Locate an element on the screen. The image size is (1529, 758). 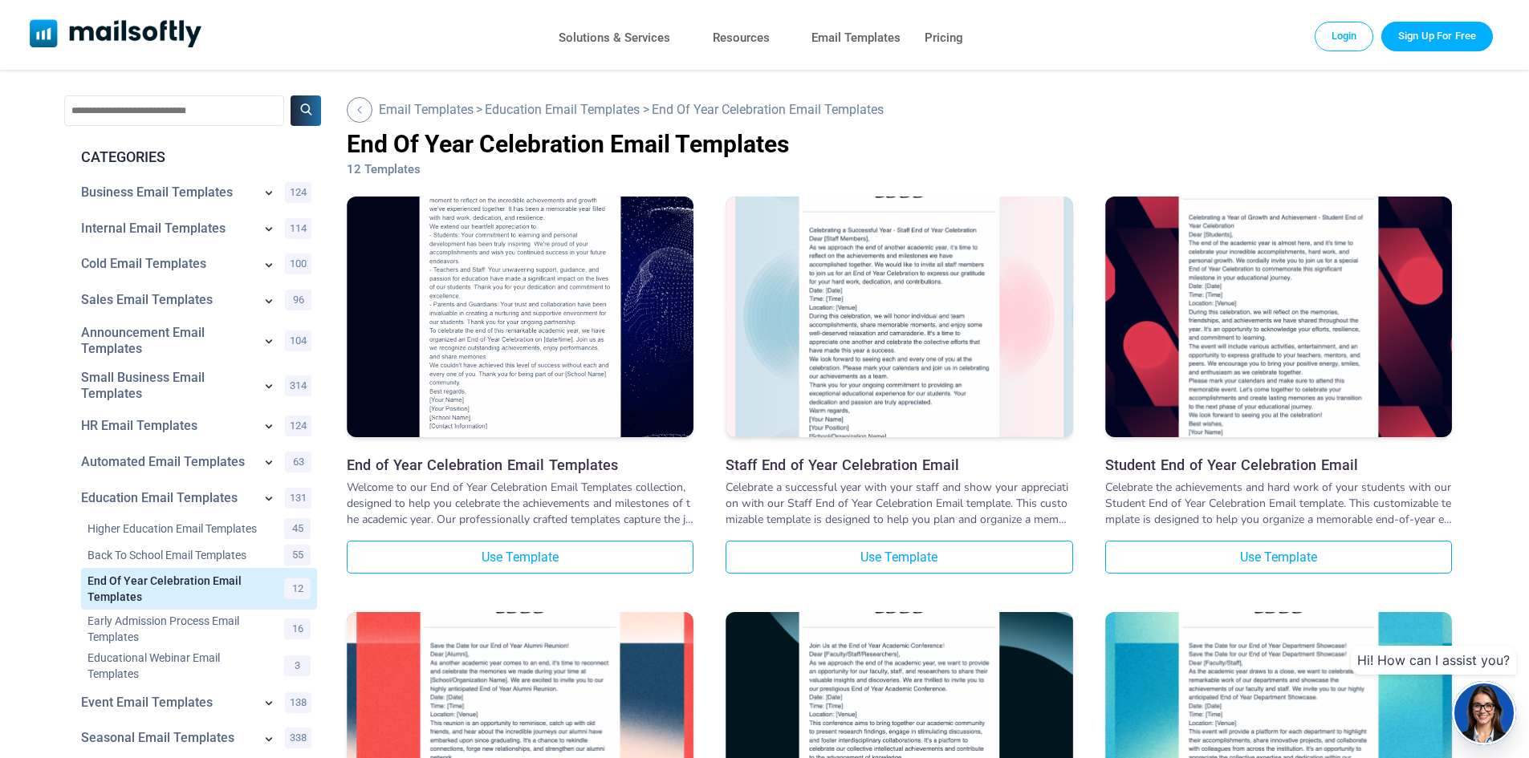
a: Login is located at coordinates (1344, 36).